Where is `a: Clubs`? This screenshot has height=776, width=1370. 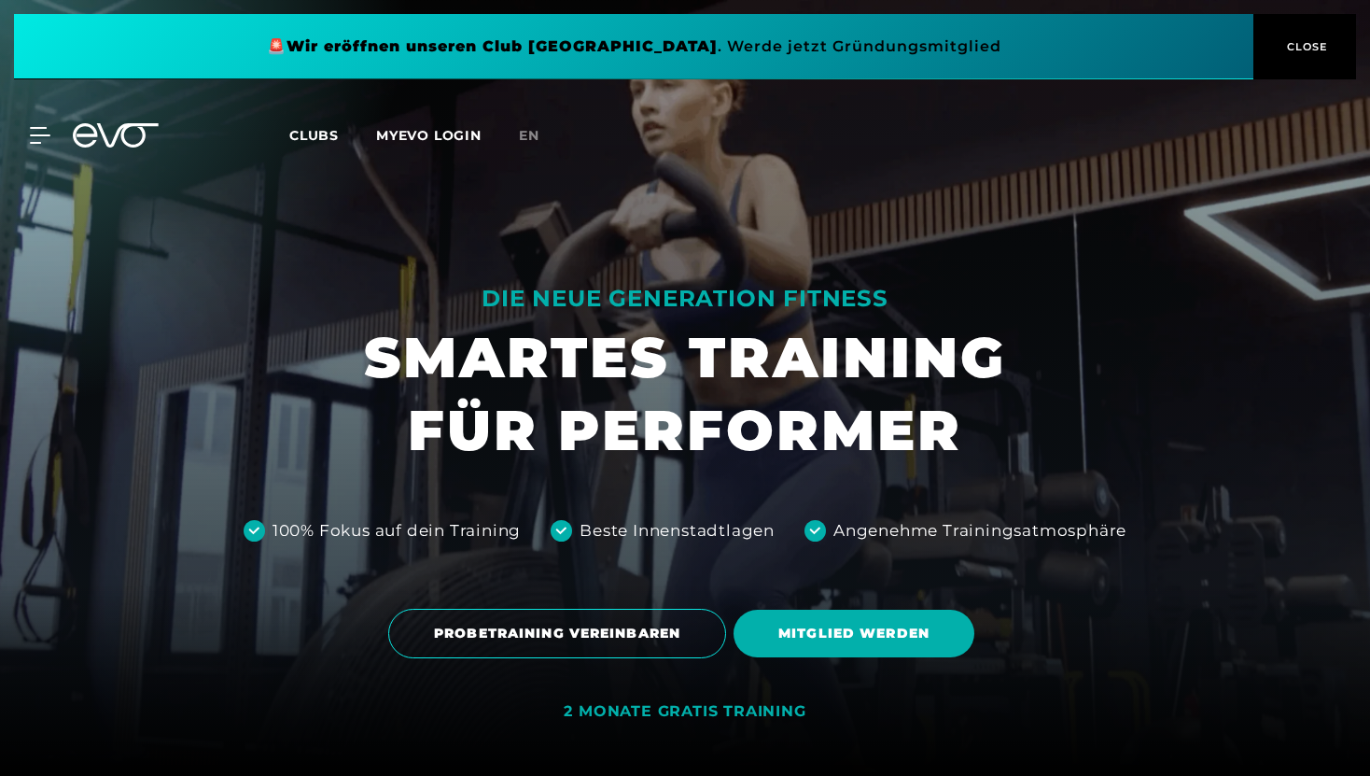
a: Clubs is located at coordinates (332, 134).